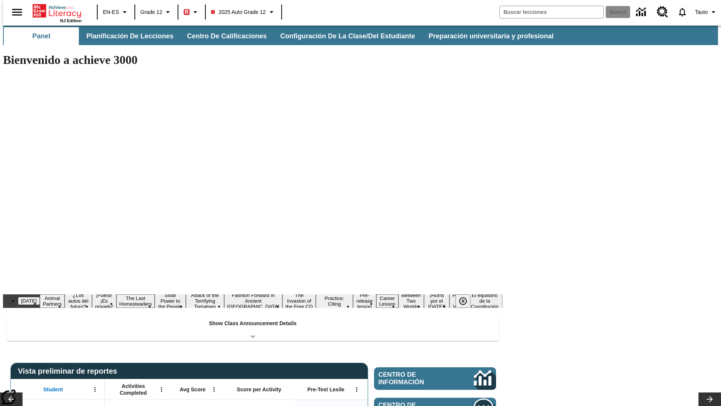 Image resolution: width=721 pixels, height=406 pixels. Describe the element at coordinates (78, 300) in the screenshot. I see `button: Slide 3 ¿Los autos del futuro?` at that location.